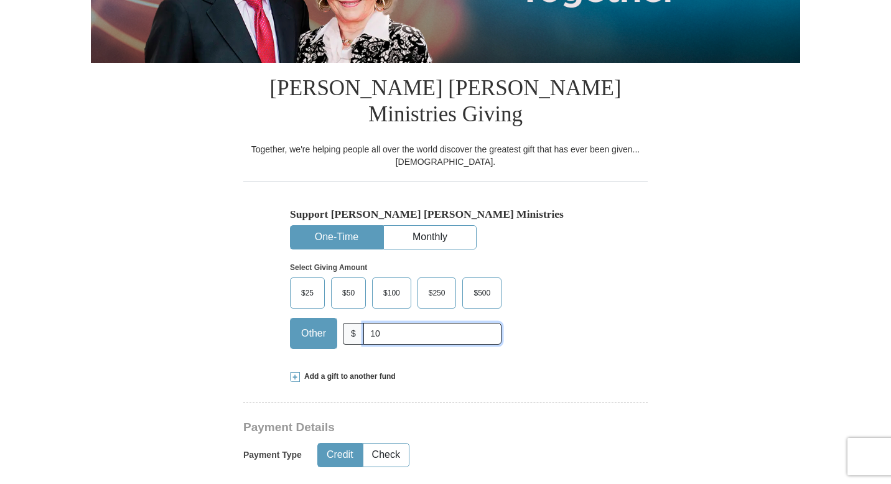 The width and height of the screenshot is (891, 484). What do you see at coordinates (272, 455) in the screenshot?
I see `h5: Payment Type` at bounding box center [272, 455].